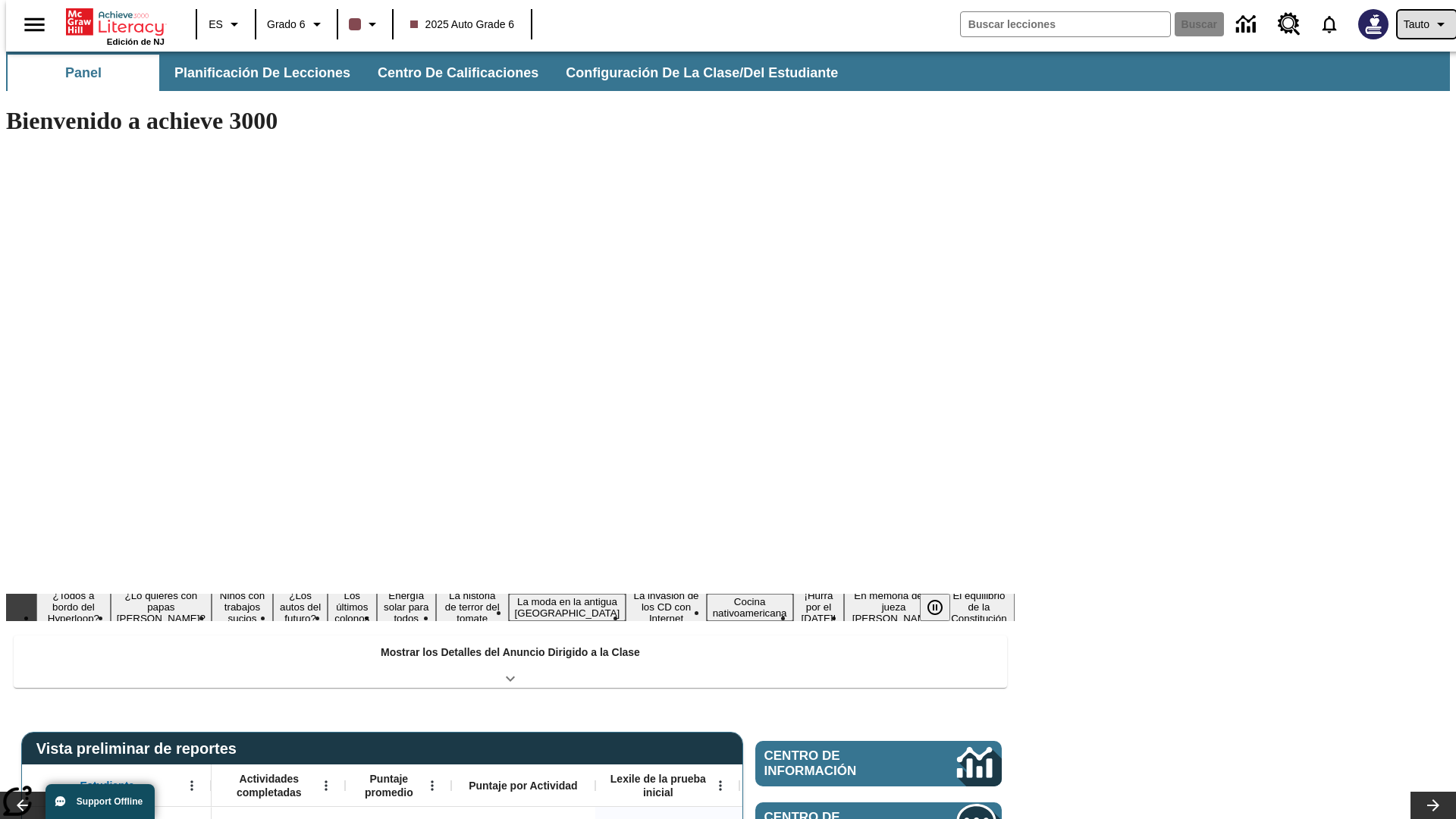  I want to click on span: Centro de calificaciones, so click(459, 72).